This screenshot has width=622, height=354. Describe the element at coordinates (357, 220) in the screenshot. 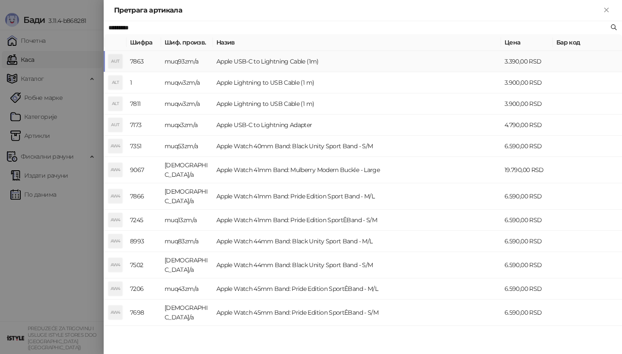

I see `td: Apple Watch 41mm Band: Pride Edition SportÊBand - S/M` at that location.